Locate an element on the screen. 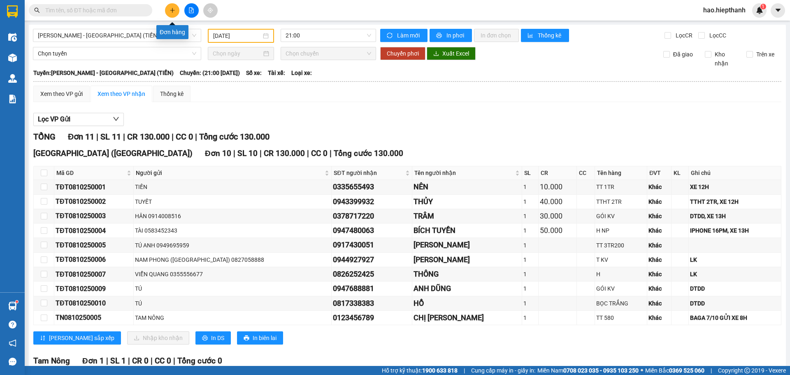 The height and width of the screenshot is (375, 790). div: Xem theo VP nhận is located at coordinates (121, 94).